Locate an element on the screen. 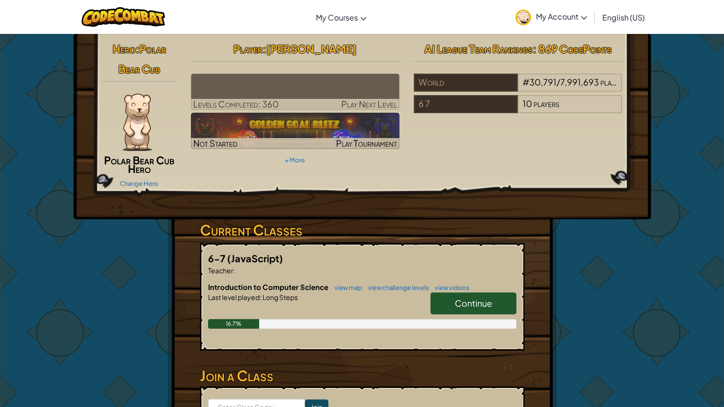 The width and height of the screenshot is (724, 407). a: view map is located at coordinates (346, 287).